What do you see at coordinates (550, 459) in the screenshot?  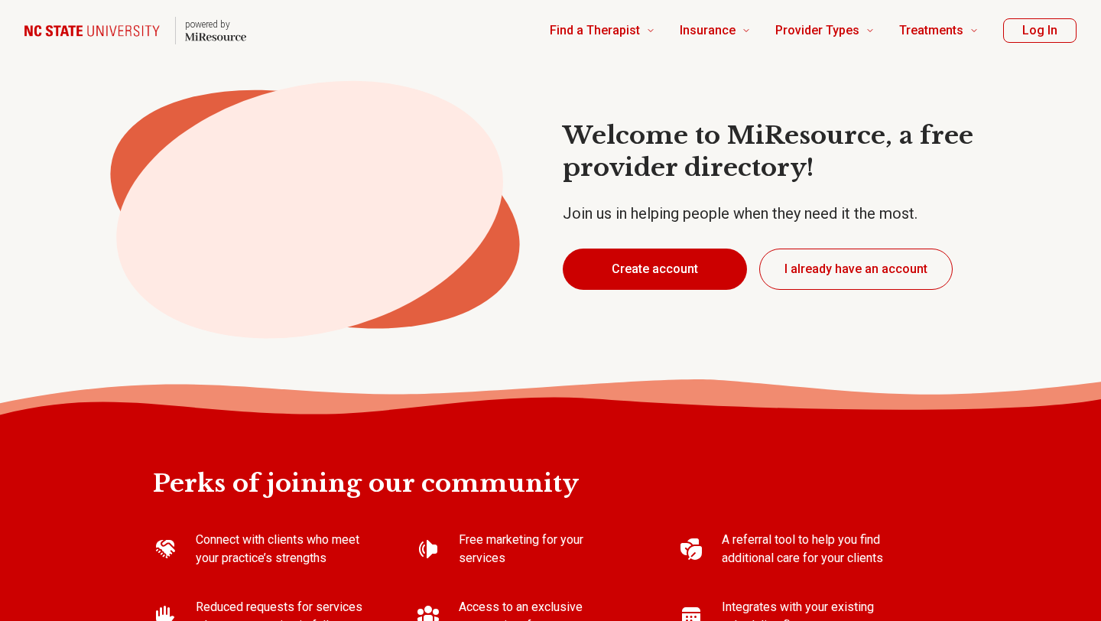 I see `h2: Perks of joining our community` at bounding box center [550, 459].